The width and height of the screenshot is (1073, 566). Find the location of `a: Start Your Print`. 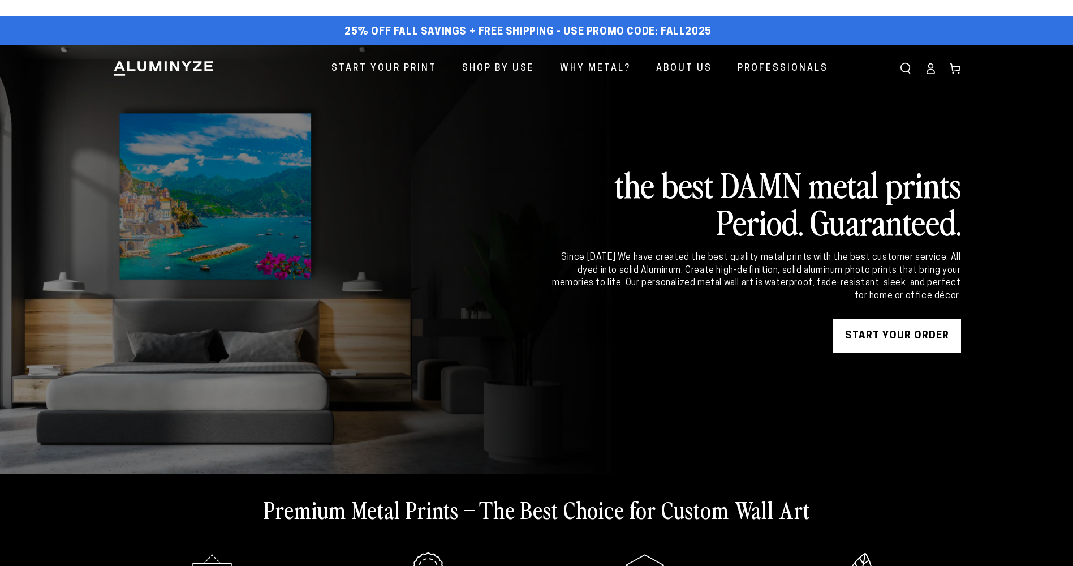

a: Start Your Print is located at coordinates (384, 68).